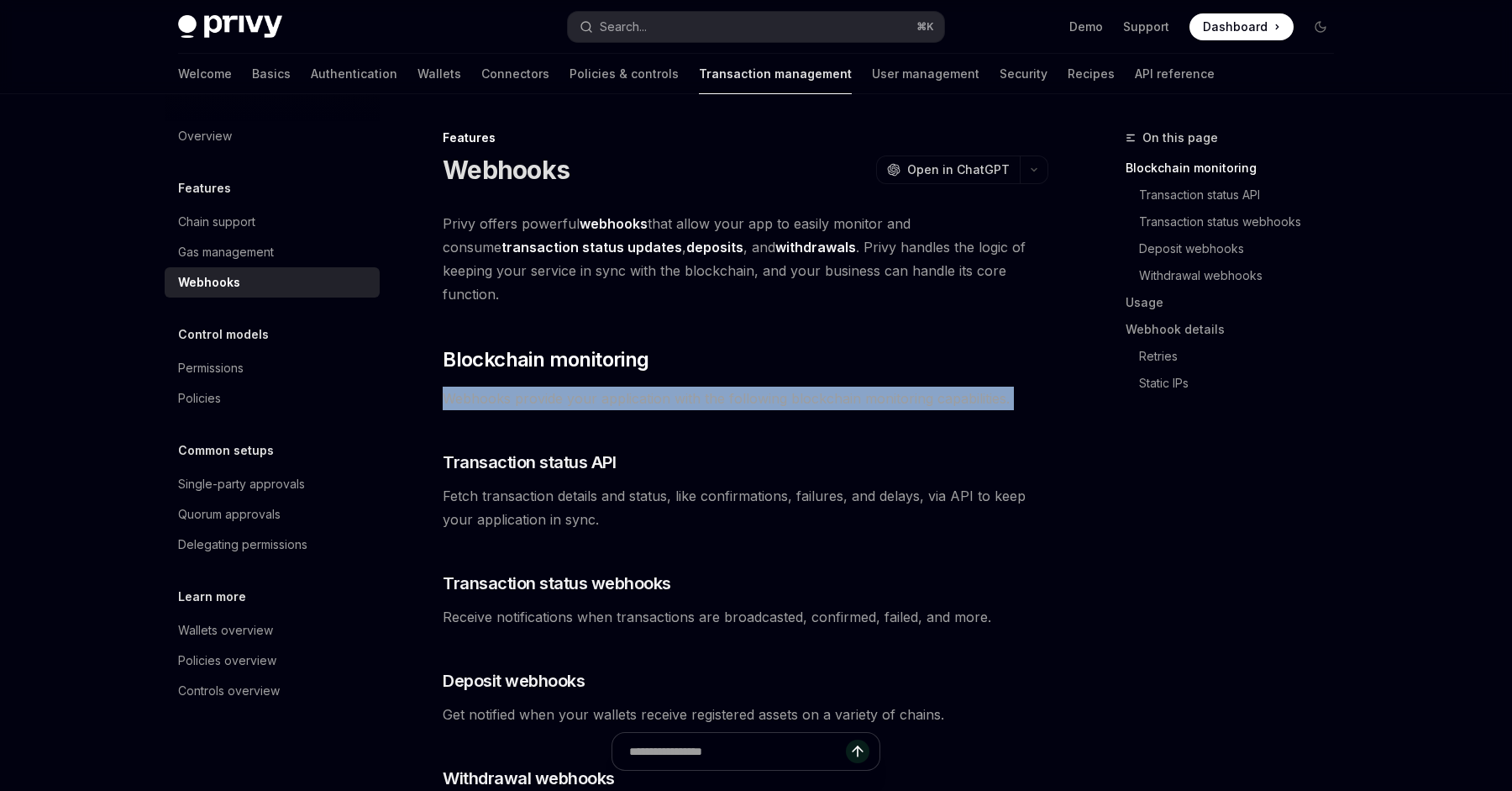  What do you see at coordinates (557, 583) in the screenshot?
I see `span: Transaction status webhooks` at bounding box center [557, 583].